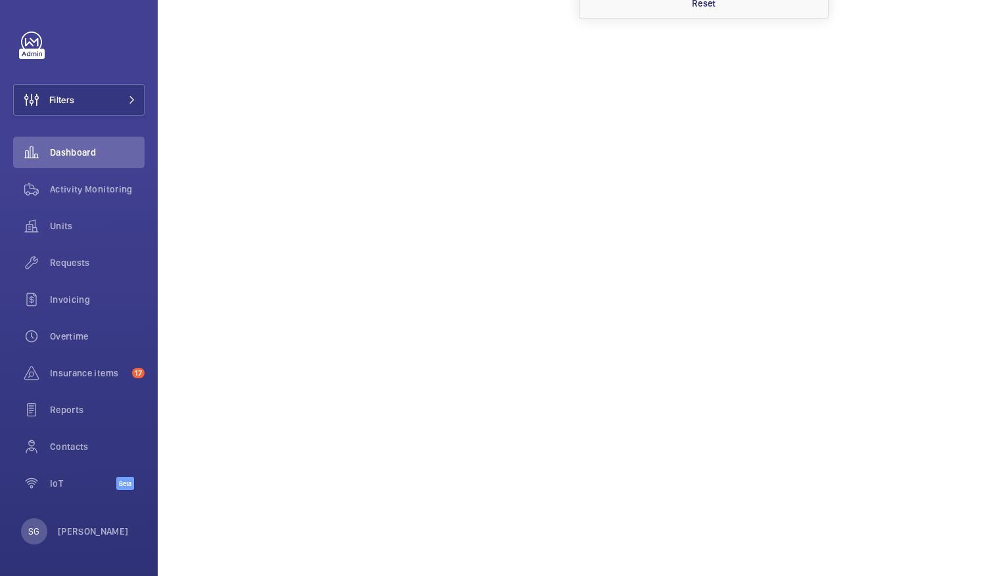  What do you see at coordinates (97, 336) in the screenshot?
I see `span: Overtime` at bounding box center [97, 336].